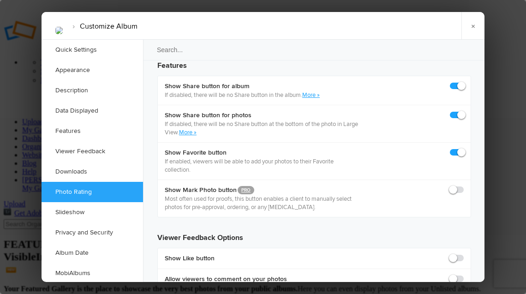  Describe the element at coordinates (92, 131) in the screenshot. I see `a: Features` at that location.